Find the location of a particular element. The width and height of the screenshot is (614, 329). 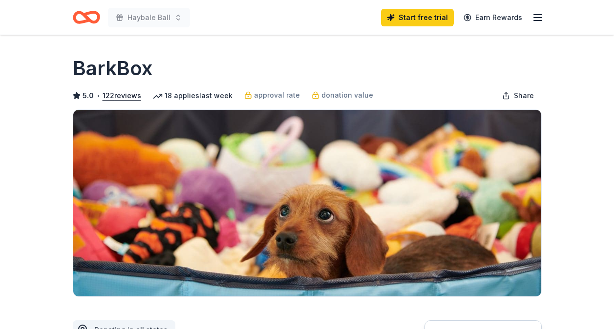

a: Home is located at coordinates (86, 17).